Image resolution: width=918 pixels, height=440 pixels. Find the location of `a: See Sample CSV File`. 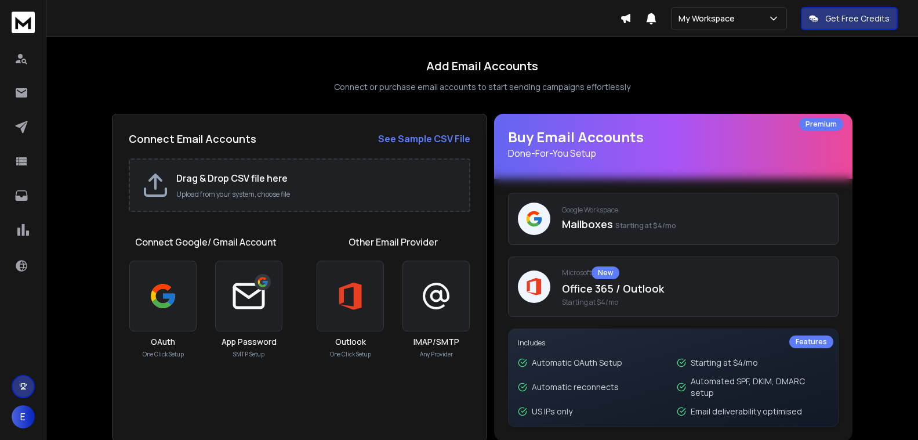

a: See Sample CSV File is located at coordinates (424, 139).